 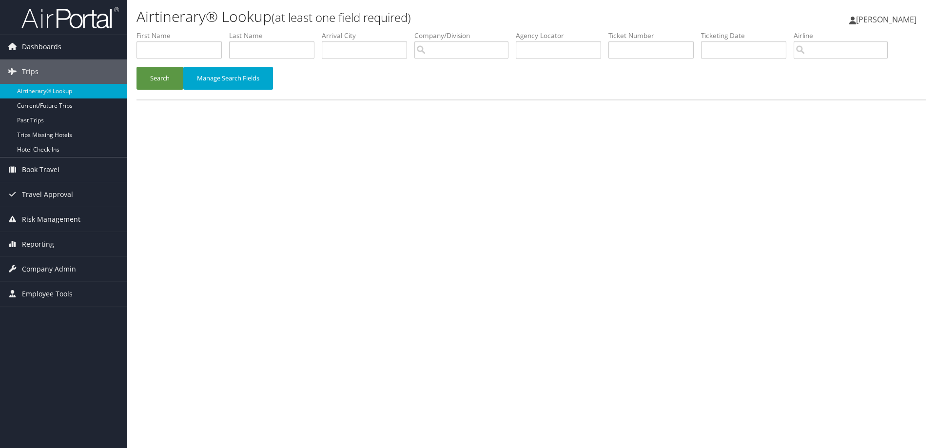 I want to click on span: Book Travel, so click(x=40, y=170).